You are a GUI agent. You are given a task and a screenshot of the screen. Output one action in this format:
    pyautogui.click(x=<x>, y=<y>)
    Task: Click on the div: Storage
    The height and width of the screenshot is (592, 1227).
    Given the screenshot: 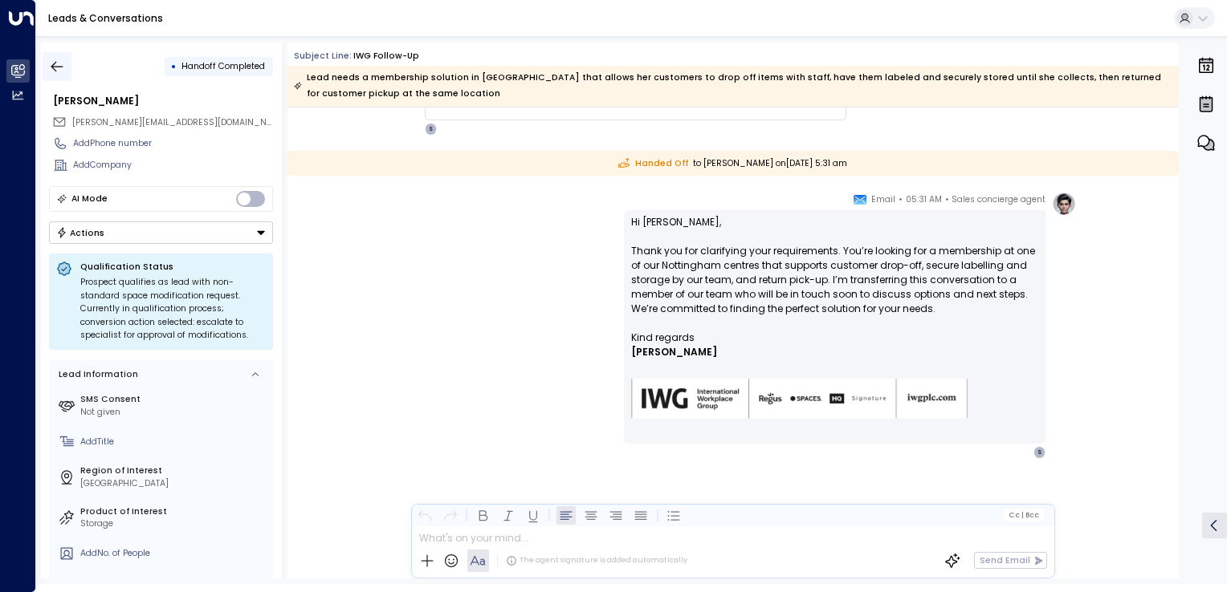 What is the action you would take?
    pyautogui.click(x=174, y=524)
    